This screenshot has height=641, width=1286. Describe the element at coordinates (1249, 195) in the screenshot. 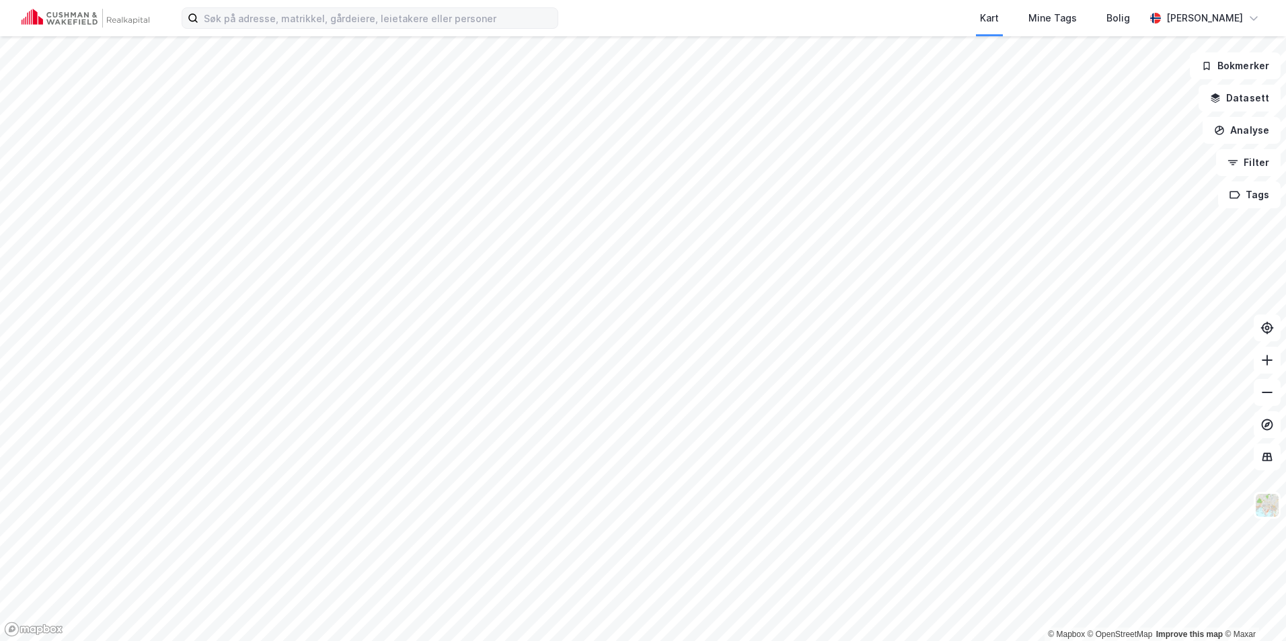

I see `button: Tags` at that location.